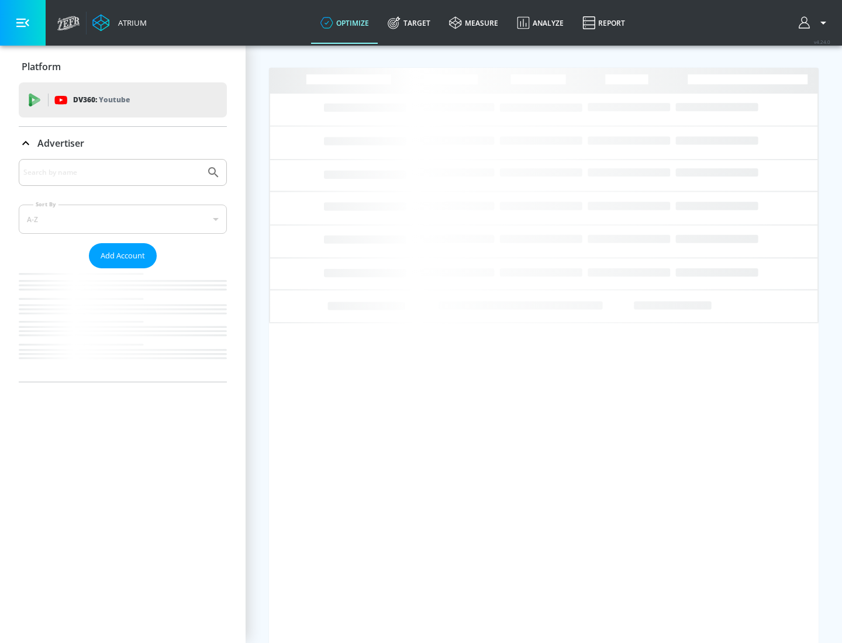 Image resolution: width=842 pixels, height=643 pixels. Describe the element at coordinates (46, 204) in the screenshot. I see `label: Sort By` at that location.